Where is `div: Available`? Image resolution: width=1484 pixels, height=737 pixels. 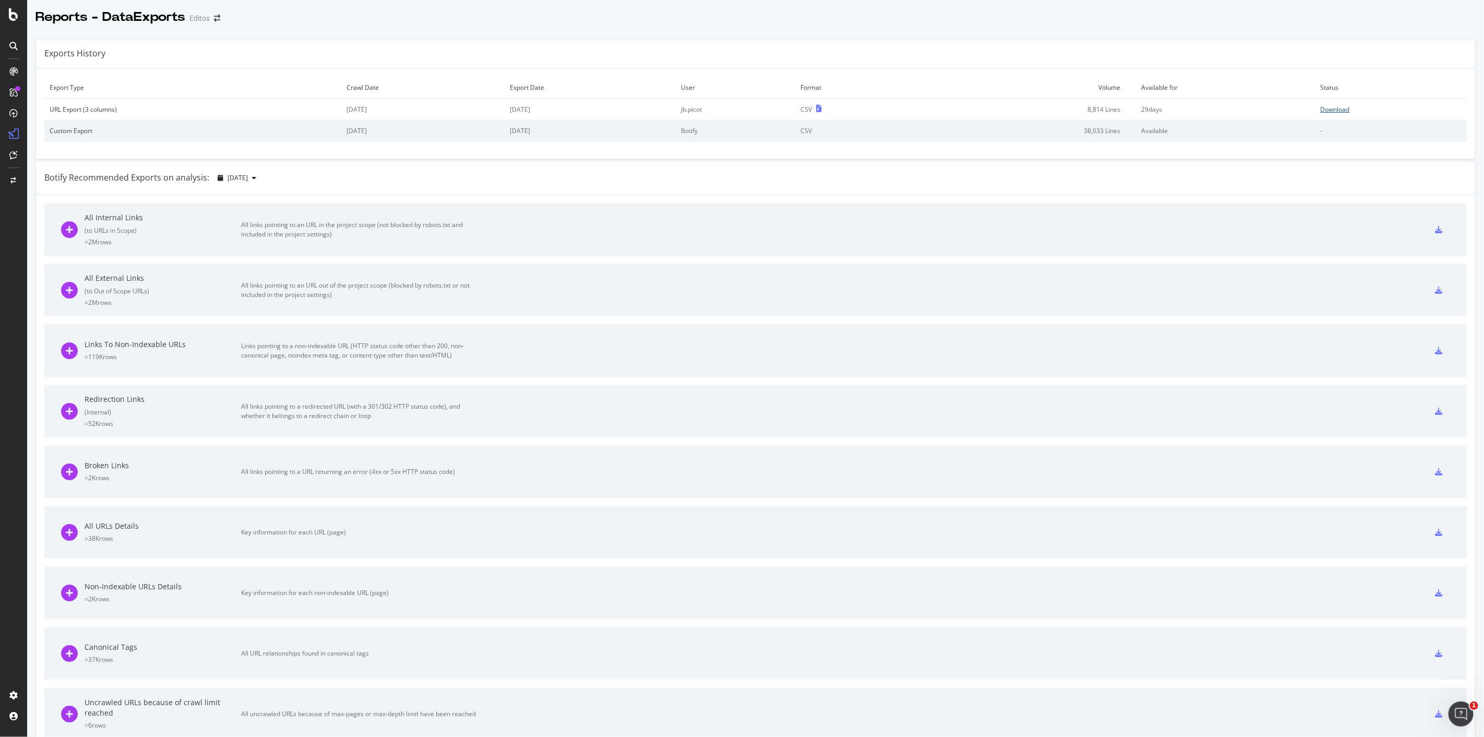
div: Available is located at coordinates (1226, 130).